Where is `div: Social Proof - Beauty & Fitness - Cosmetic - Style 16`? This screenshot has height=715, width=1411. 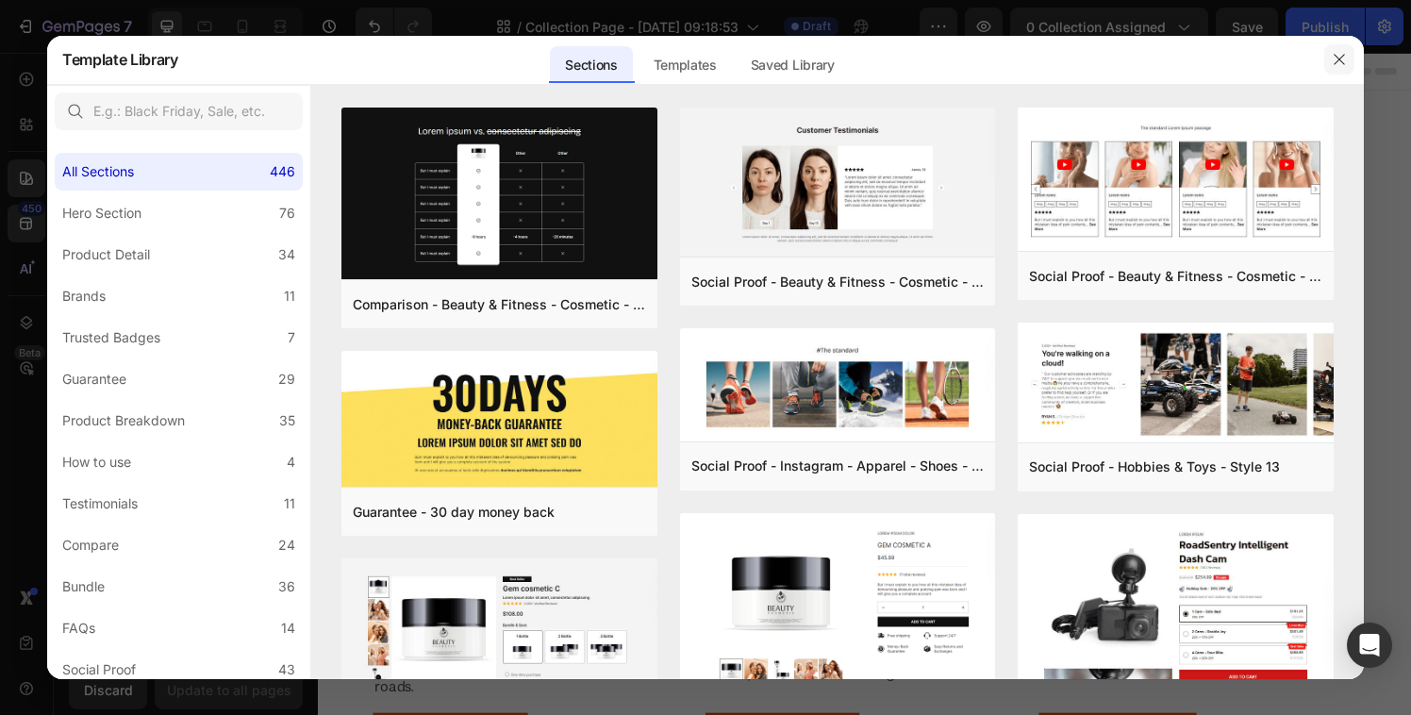 div: Social Proof - Beauty & Fitness - Cosmetic - Style 16 is located at coordinates (838, 282).